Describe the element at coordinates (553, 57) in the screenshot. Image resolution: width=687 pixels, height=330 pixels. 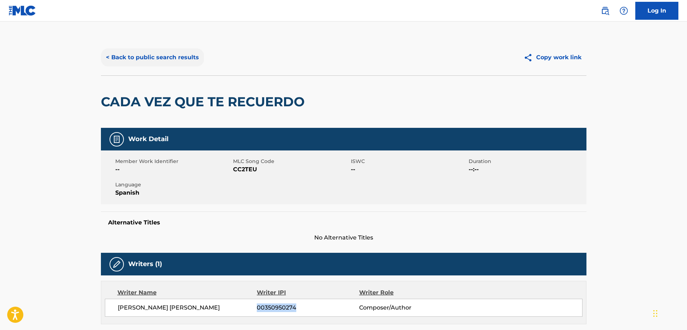
I see `button: Copy work link` at that location.